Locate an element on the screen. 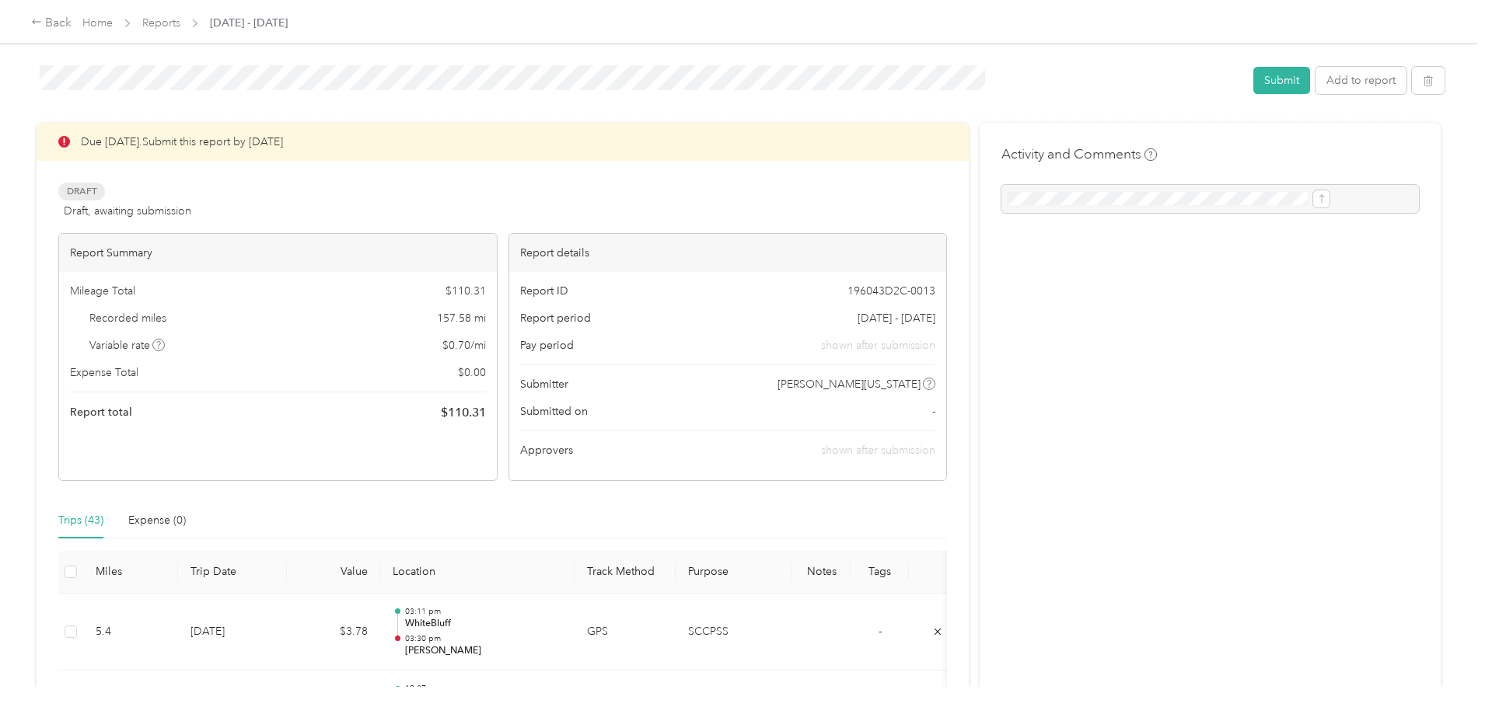 This screenshot has height=714, width=1485. td: GPS is located at coordinates (625, 633).